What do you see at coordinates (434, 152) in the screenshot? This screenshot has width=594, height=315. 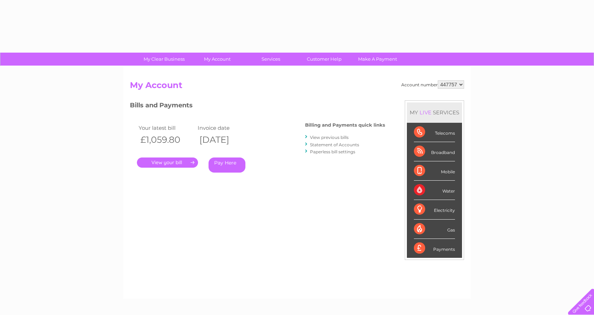 I see `div: Broadband` at bounding box center [434, 152].